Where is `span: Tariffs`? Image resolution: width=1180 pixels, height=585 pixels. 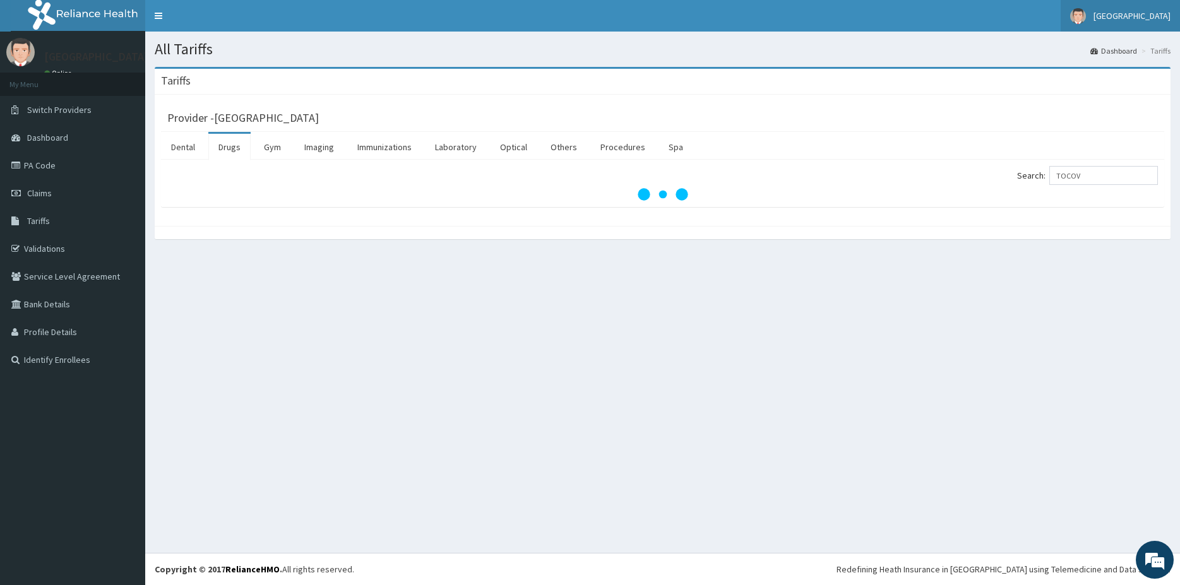 span: Tariffs is located at coordinates (39, 221).